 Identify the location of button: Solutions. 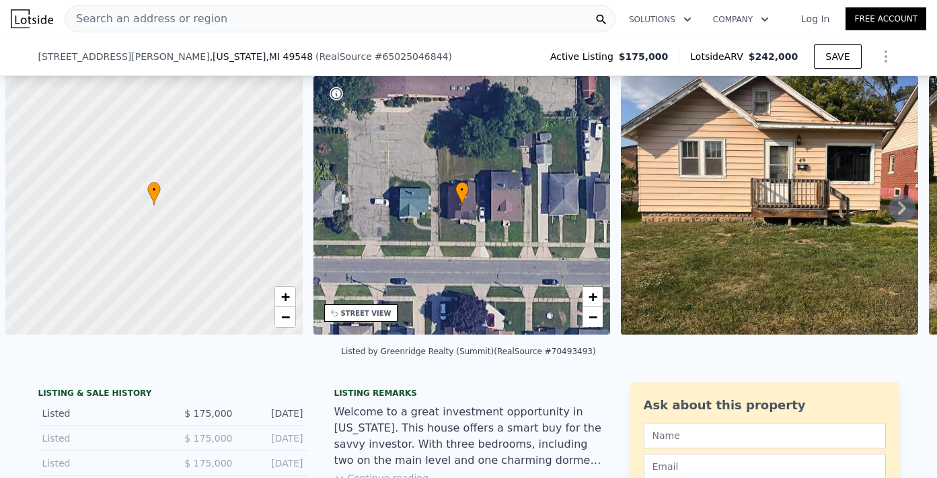
(660, 20).